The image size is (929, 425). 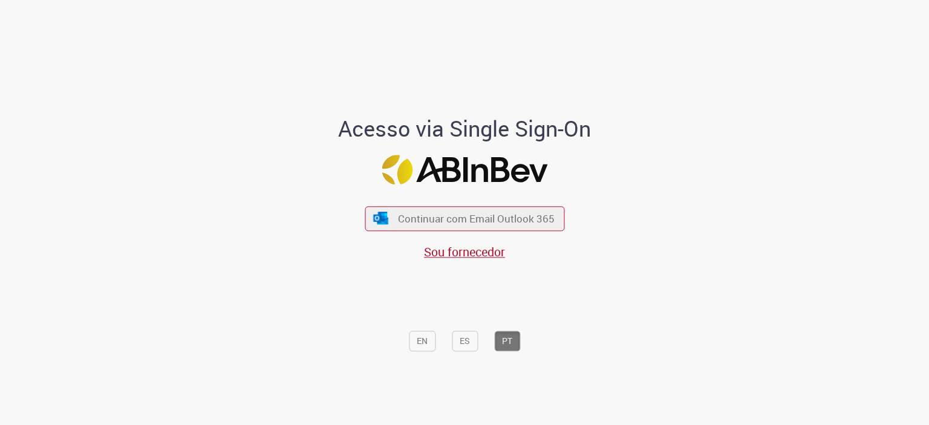 I want to click on button: ícone Azure/Microsoft 360 Continuar com Email Outlook 365, so click(x=464, y=218).